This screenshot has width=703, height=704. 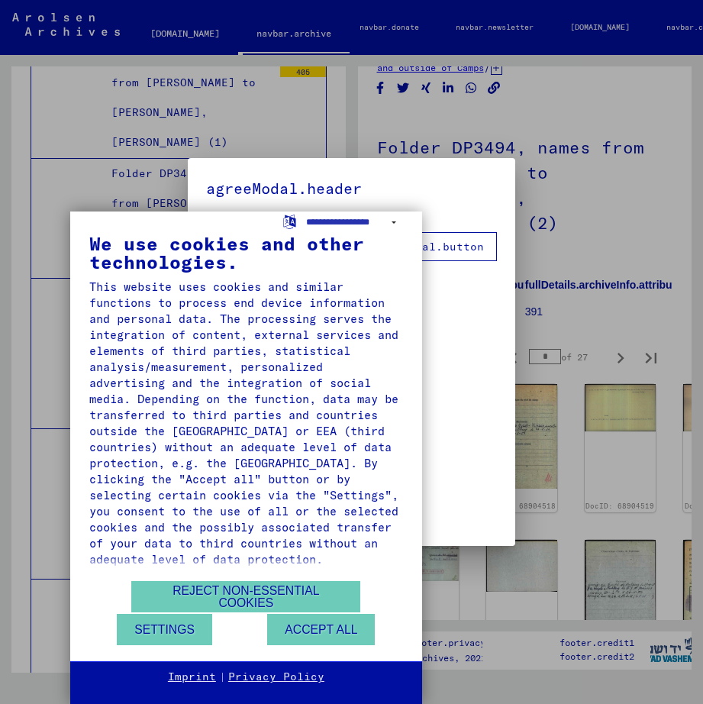 I want to click on a: Imprint, so click(x=192, y=677).